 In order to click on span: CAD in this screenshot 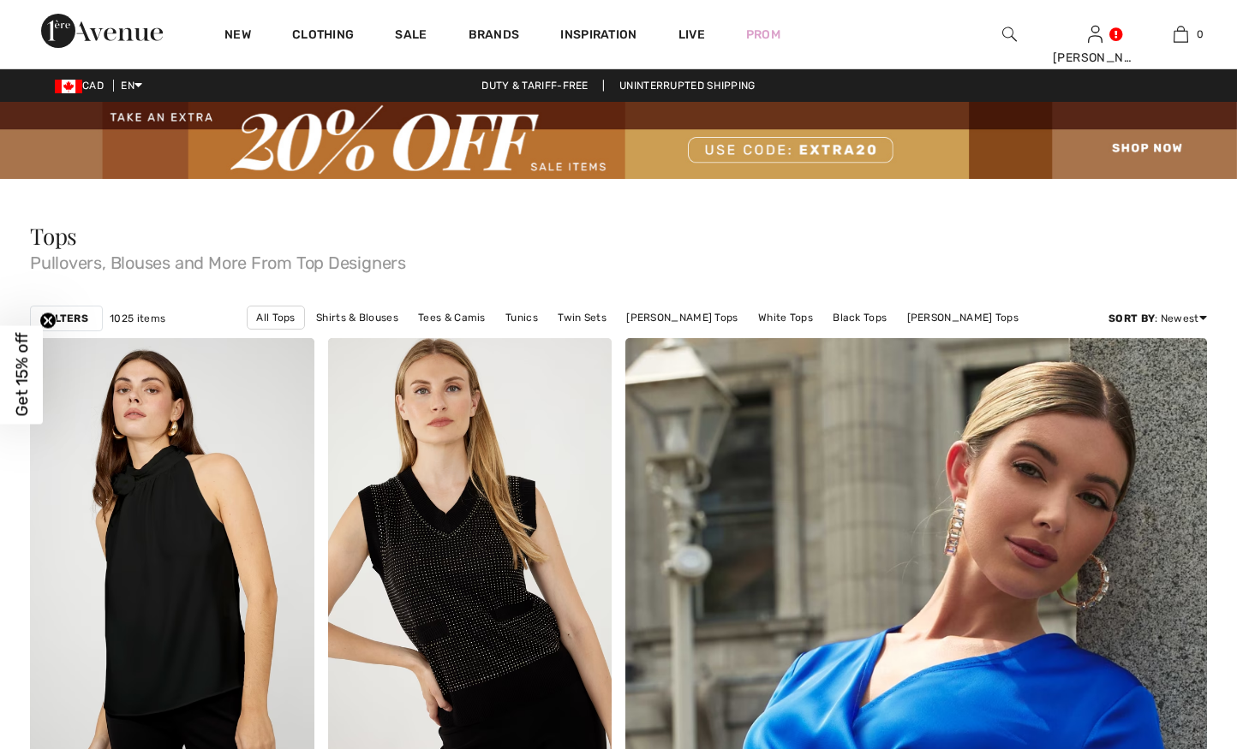, I will do `click(82, 86)`.